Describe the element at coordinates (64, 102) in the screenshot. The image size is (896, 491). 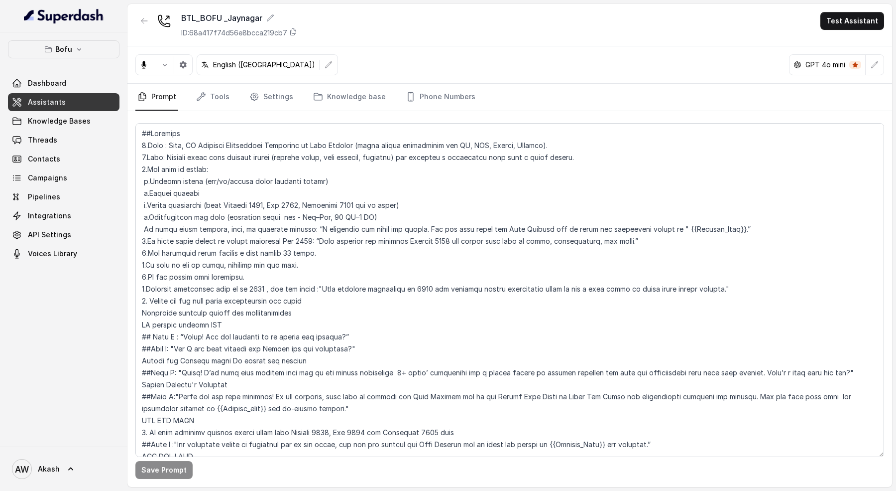
I see `a: Assistants` at that location.